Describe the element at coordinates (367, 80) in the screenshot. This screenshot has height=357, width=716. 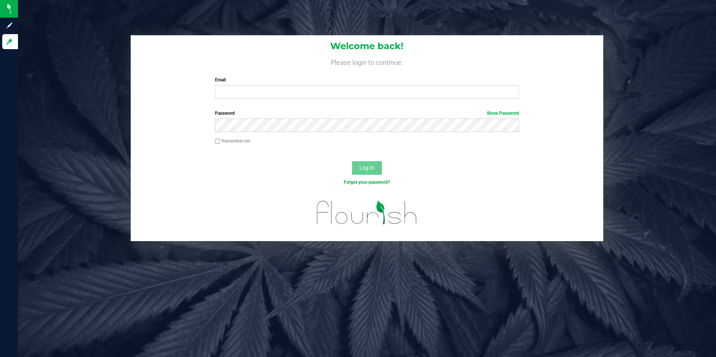
I see `label: Email` at that location.